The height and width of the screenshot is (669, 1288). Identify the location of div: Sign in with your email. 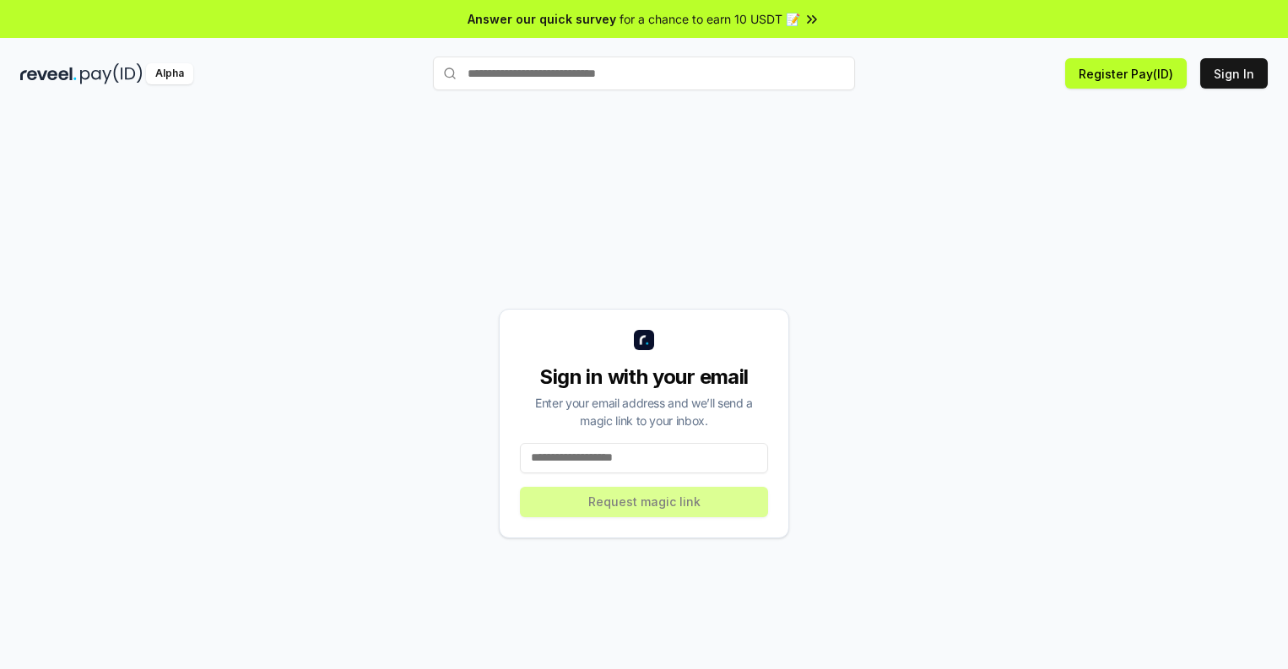
(644, 377).